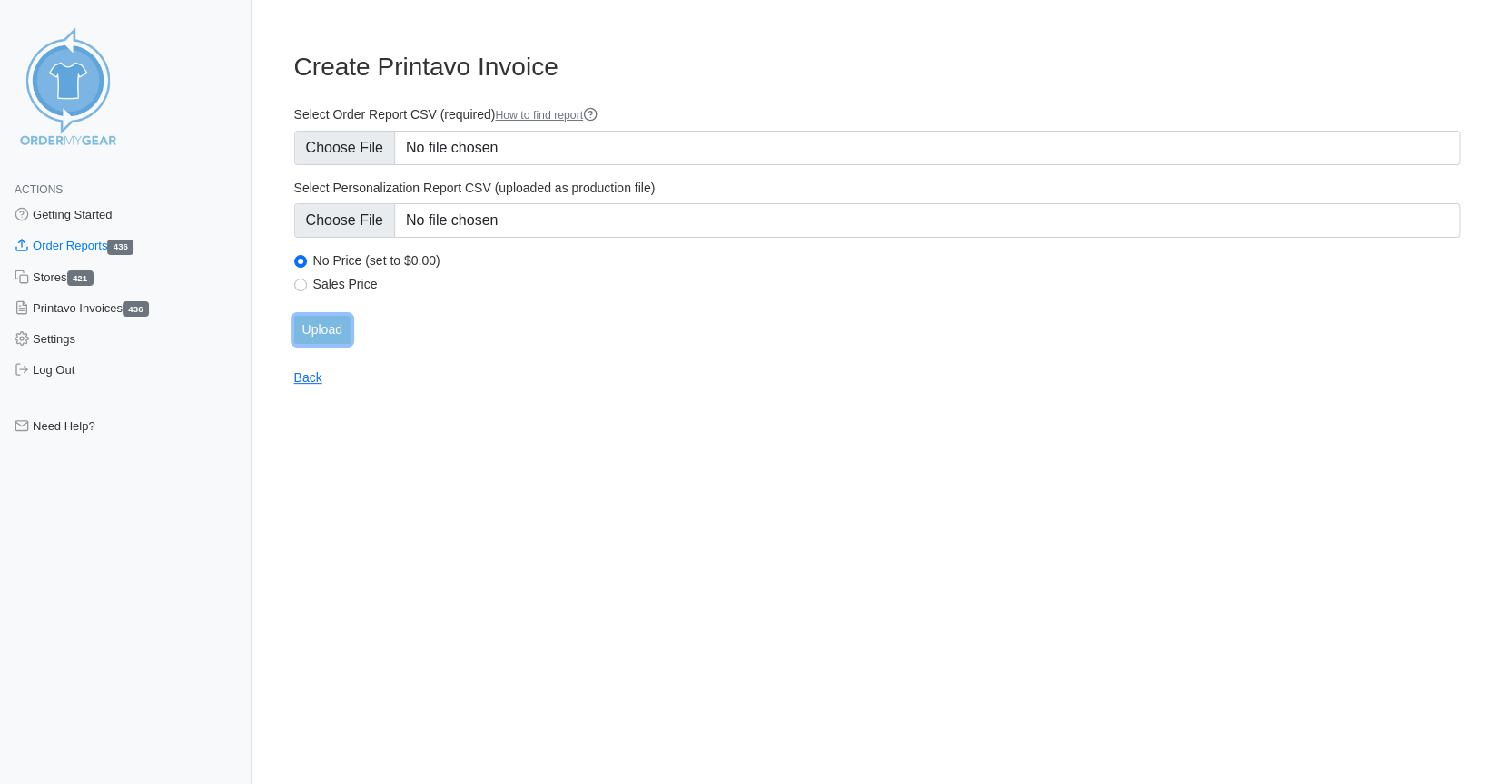 The image size is (1512, 784). What do you see at coordinates (876, 115) in the screenshot?
I see `label: Select Order Report CSV (required)` at bounding box center [876, 115].